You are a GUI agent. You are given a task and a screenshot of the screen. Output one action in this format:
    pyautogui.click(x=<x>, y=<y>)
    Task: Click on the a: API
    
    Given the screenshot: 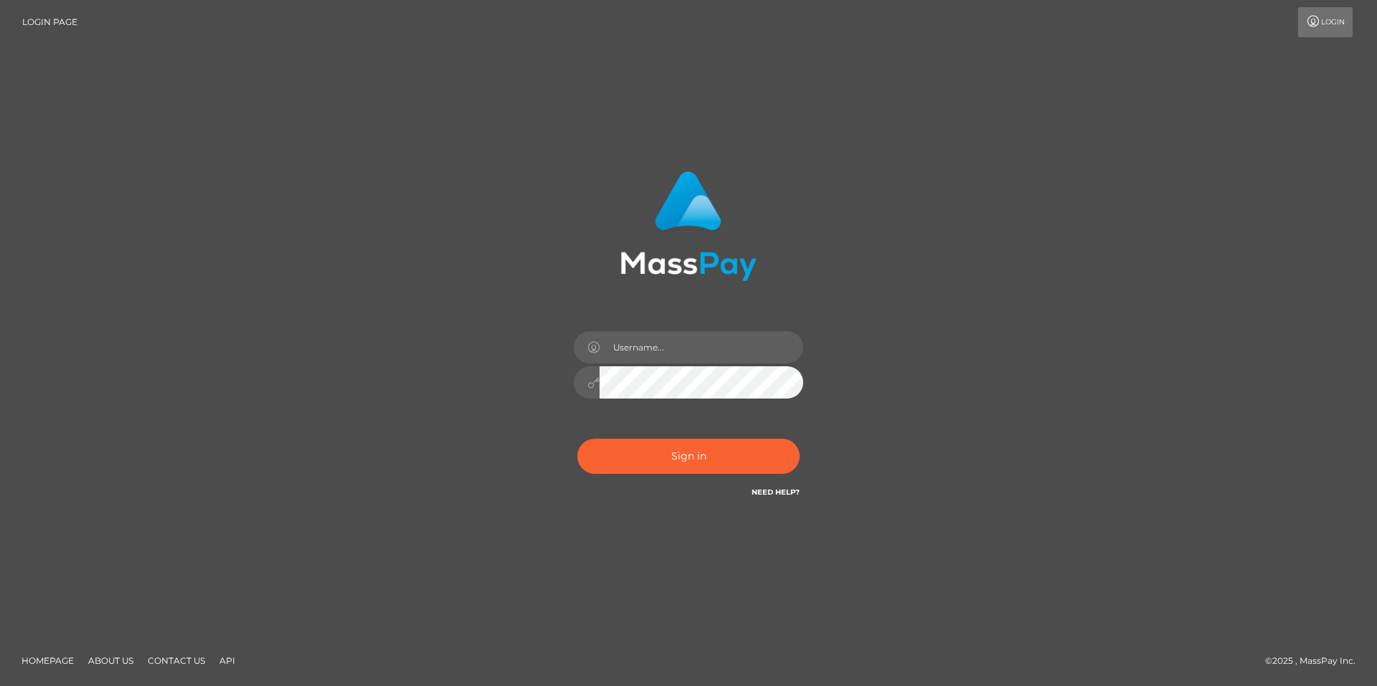 What is the action you would take?
    pyautogui.click(x=227, y=661)
    